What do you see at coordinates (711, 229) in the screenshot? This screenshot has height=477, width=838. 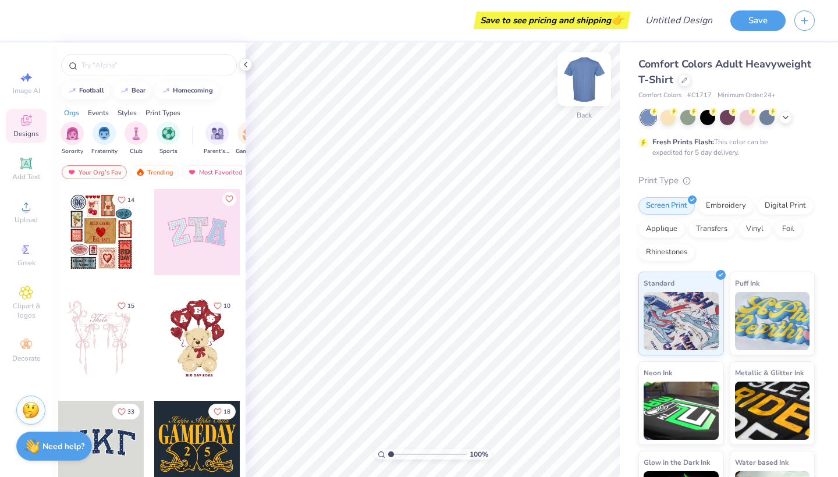 I see `div: Transfers` at bounding box center [711, 229].